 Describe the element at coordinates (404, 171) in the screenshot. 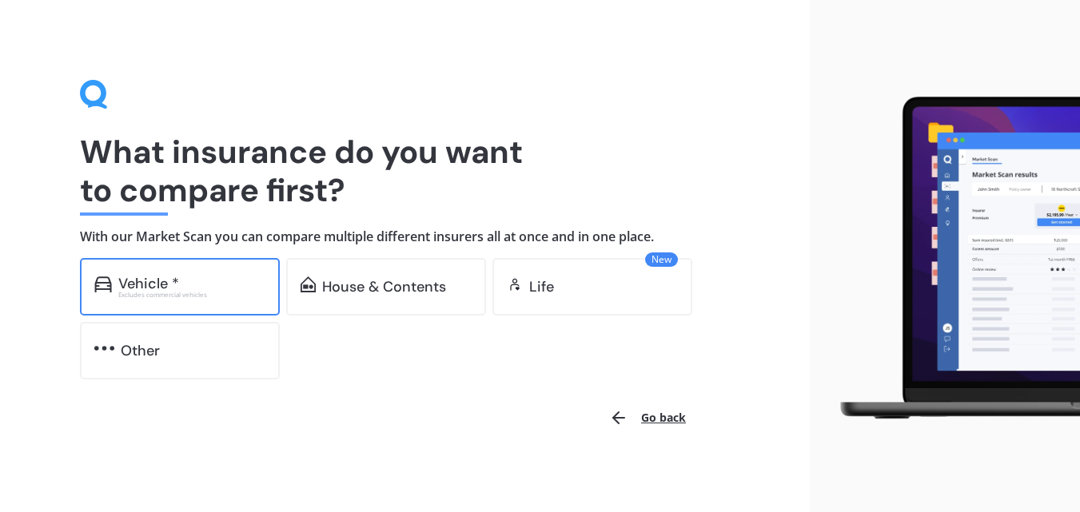

I see `h1: What insurance do you want to compare first?` at that location.